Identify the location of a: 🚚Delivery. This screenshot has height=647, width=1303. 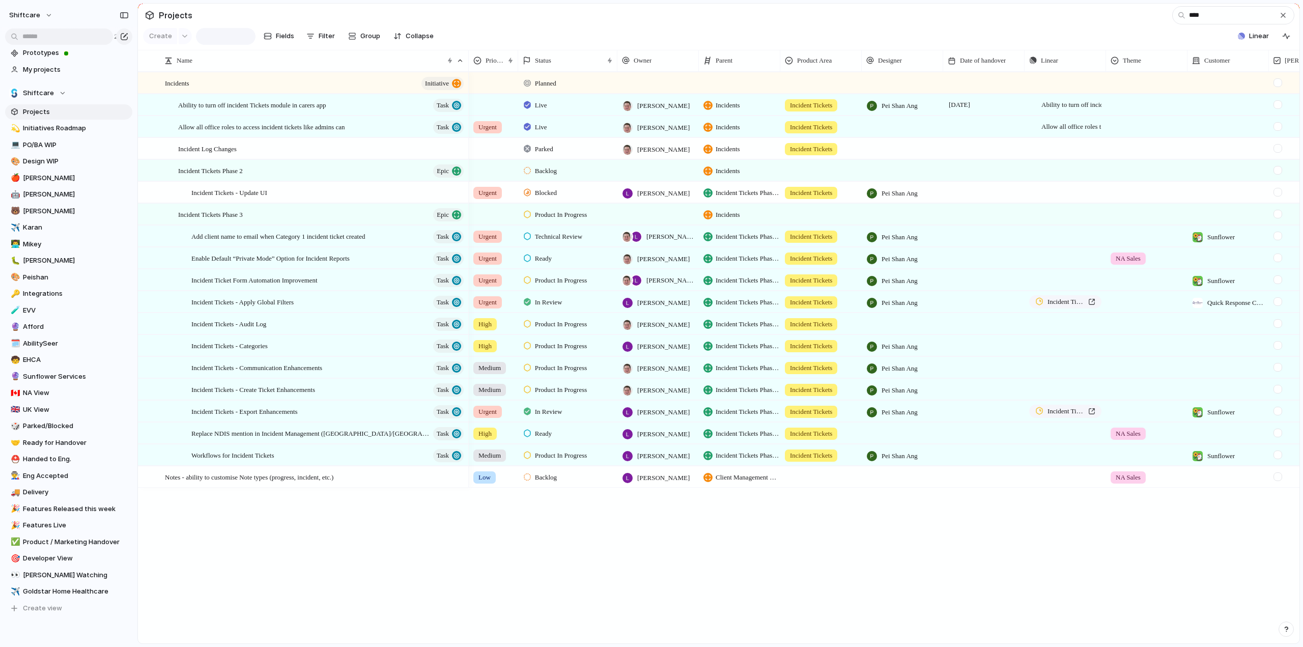
(69, 492).